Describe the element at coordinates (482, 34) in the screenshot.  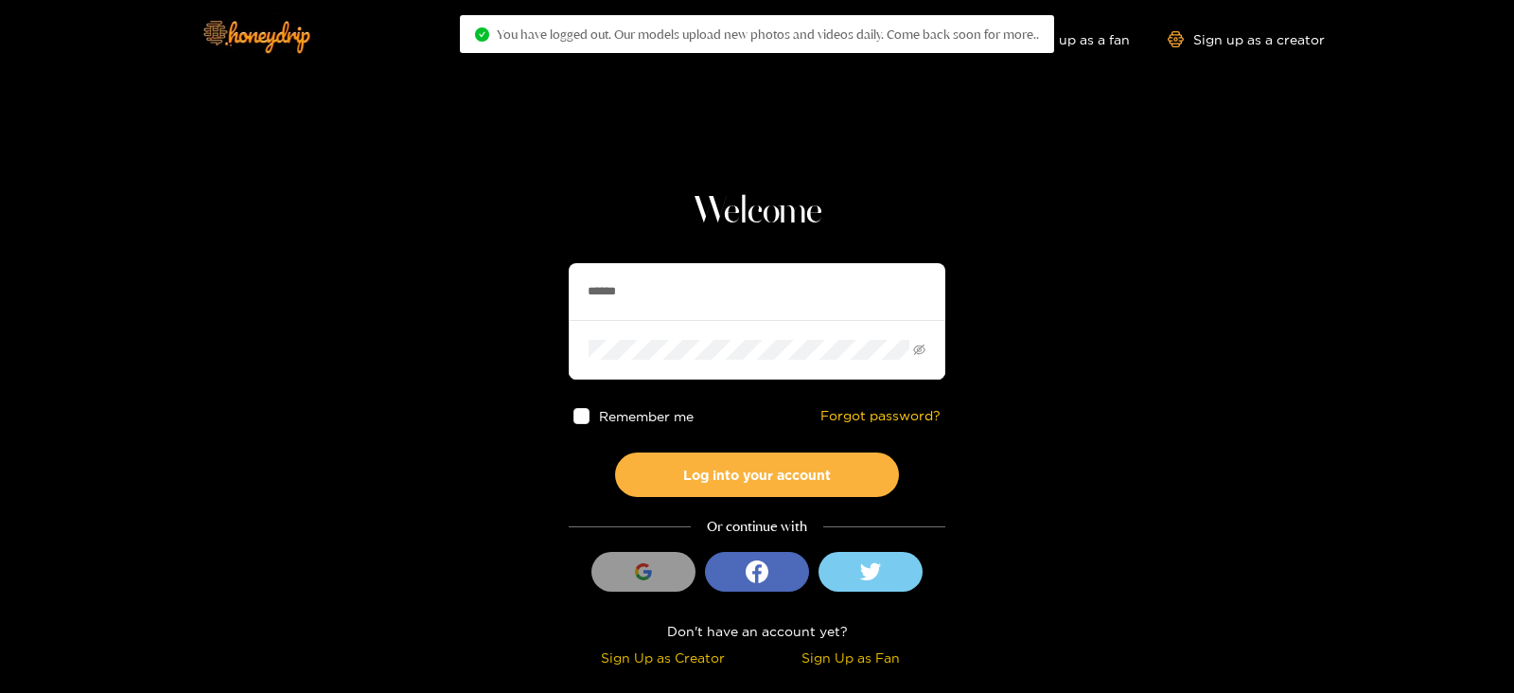
I see `span: check-circle` at that location.